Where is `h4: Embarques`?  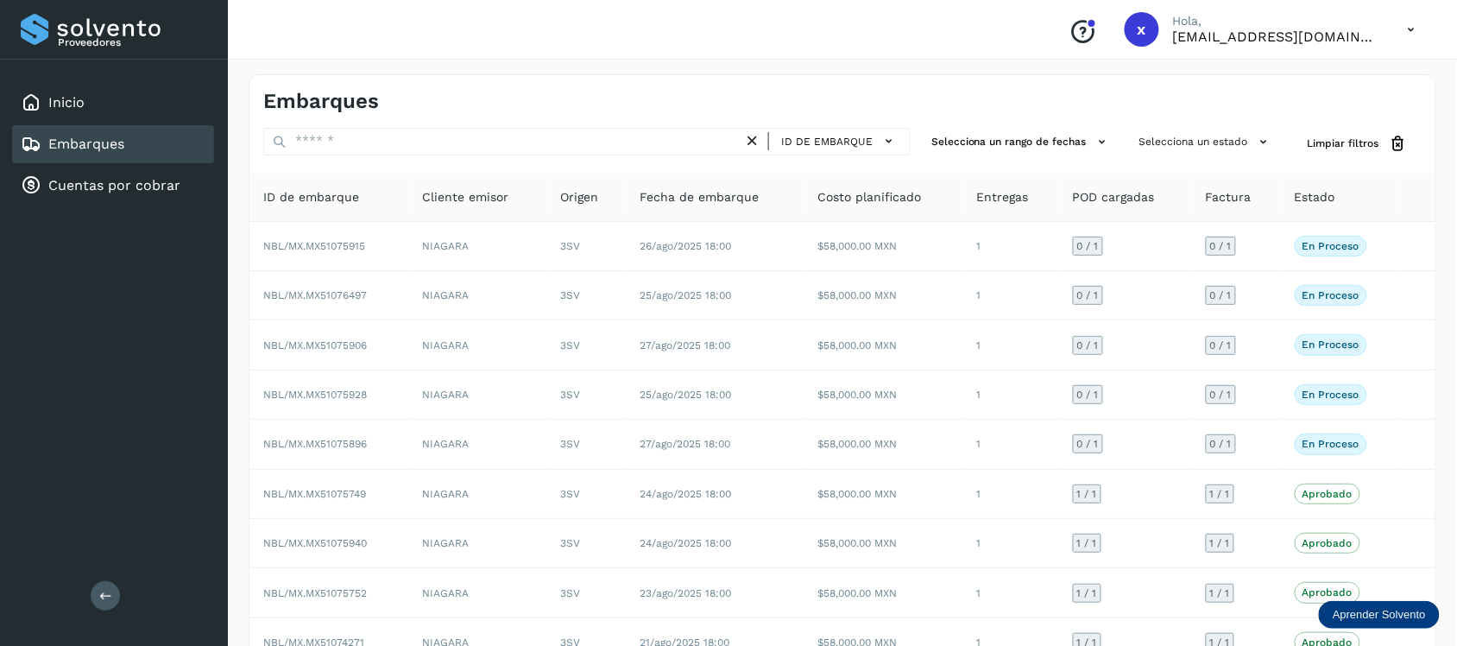 h4: Embarques is located at coordinates (321, 101).